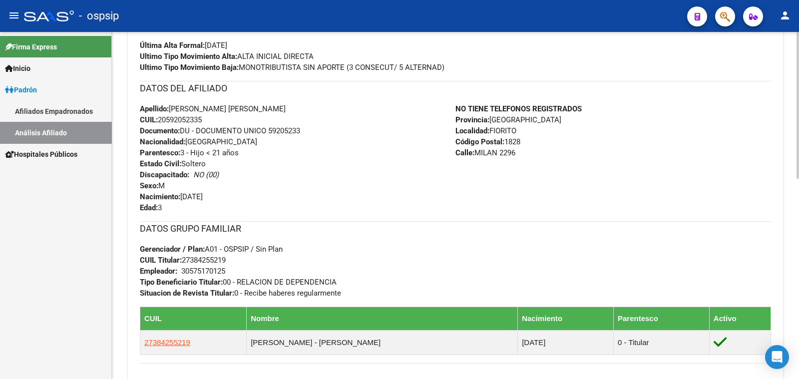  Describe the element at coordinates (480, 142) in the screenshot. I see `strong: Código Postal:` at that location.